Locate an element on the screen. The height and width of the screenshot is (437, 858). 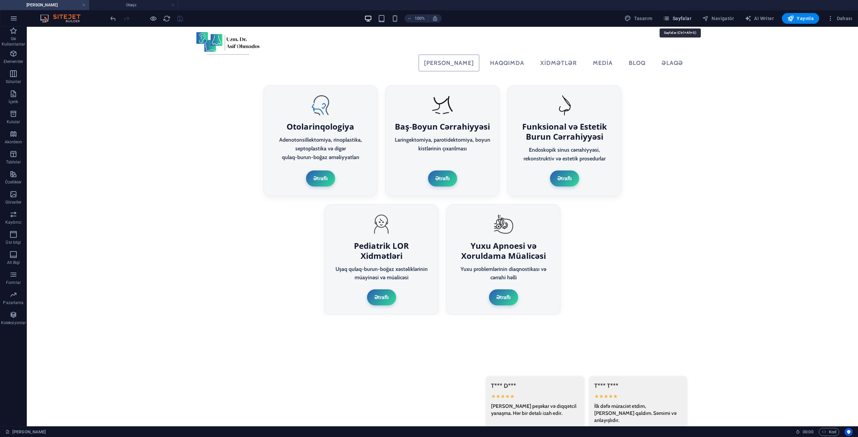
span: Navigatör is located at coordinates (718, 18).